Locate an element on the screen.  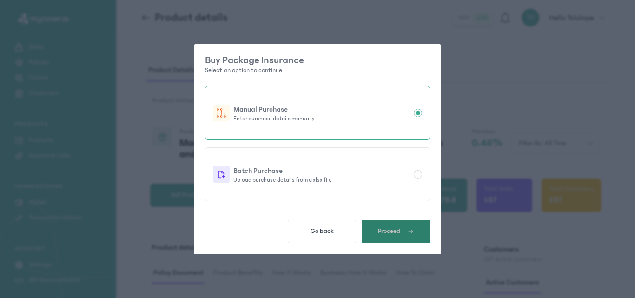
p: Select an option to continue is located at coordinates (318, 70).